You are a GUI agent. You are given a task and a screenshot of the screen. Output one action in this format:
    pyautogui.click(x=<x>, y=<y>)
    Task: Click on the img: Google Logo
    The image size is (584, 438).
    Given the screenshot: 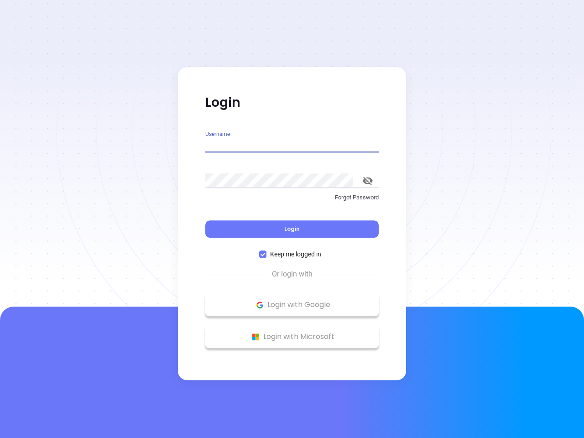 What is the action you would take?
    pyautogui.click(x=260, y=305)
    